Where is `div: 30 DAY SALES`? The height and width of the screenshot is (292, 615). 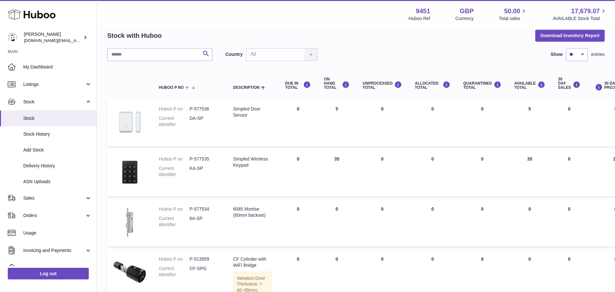 div: 30 DAY SALES is located at coordinates (569, 84).